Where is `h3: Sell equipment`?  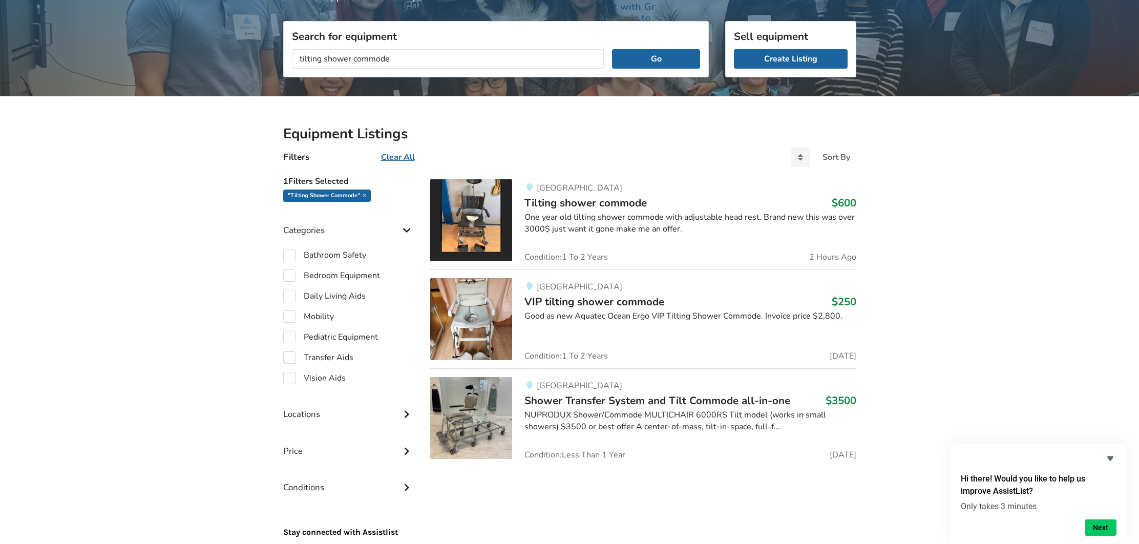 h3: Sell equipment is located at coordinates (791, 36).